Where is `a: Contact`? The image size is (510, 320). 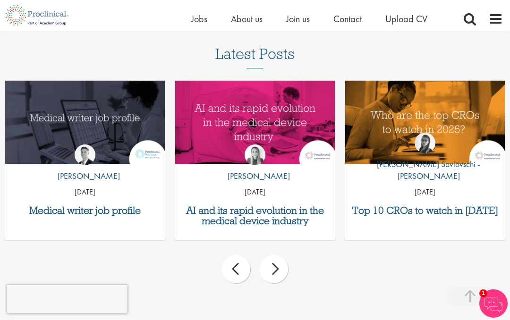
a: Contact is located at coordinates (348, 19).